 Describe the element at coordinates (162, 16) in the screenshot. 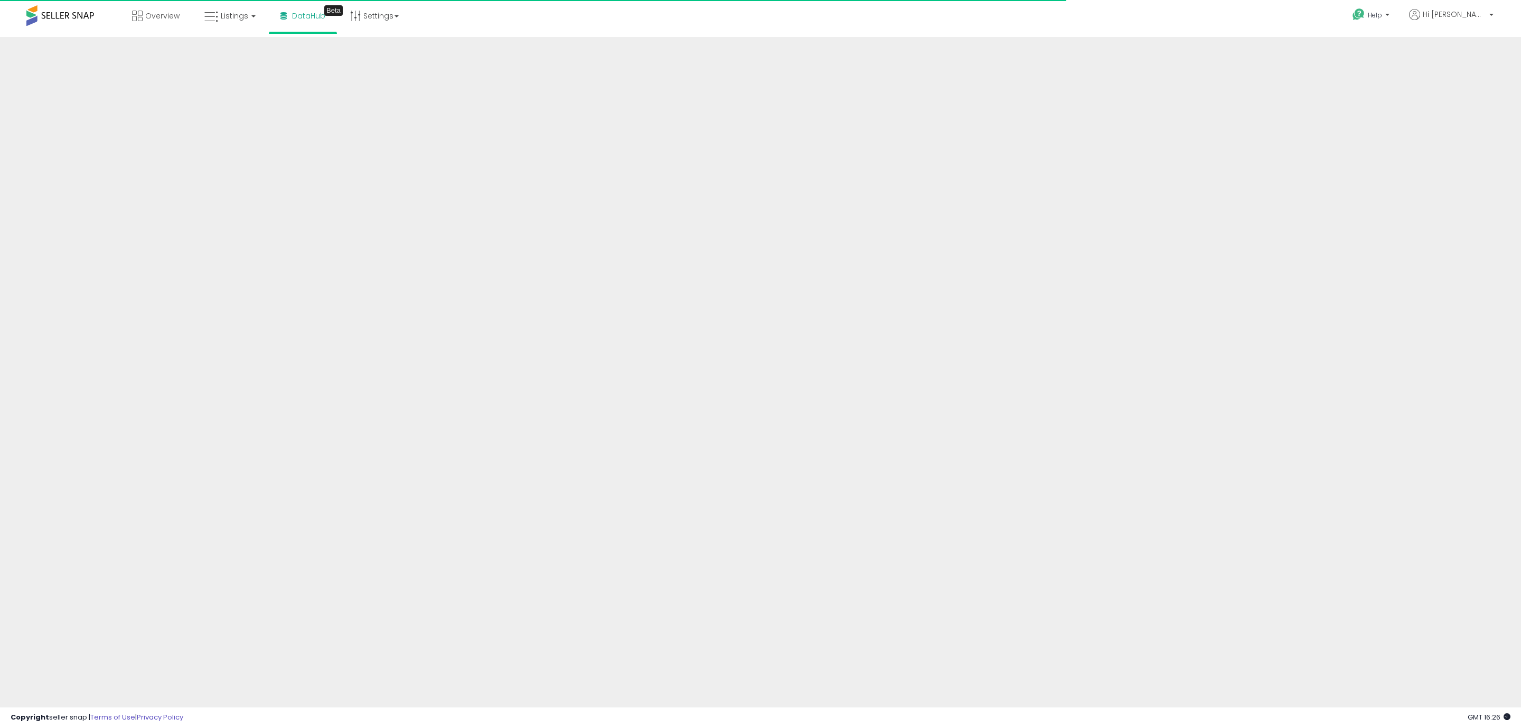

I see `span: Overview` at that location.